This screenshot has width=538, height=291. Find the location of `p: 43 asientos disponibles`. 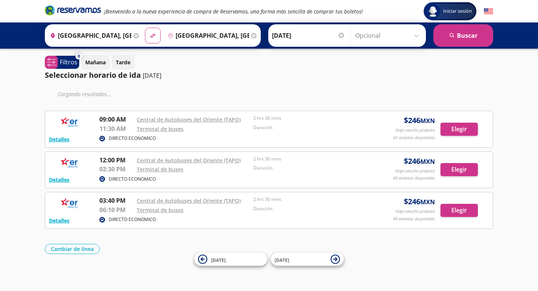

p: 43 asientos disponibles is located at coordinates (414, 138).